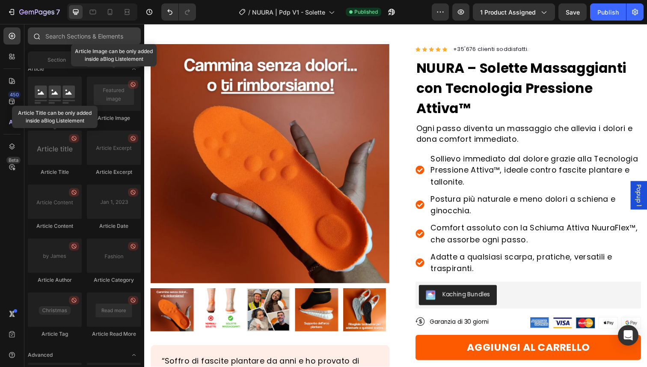  What do you see at coordinates (292, 277) in the screenshot?
I see `img: KachingBundles.png` at bounding box center [292, 277].